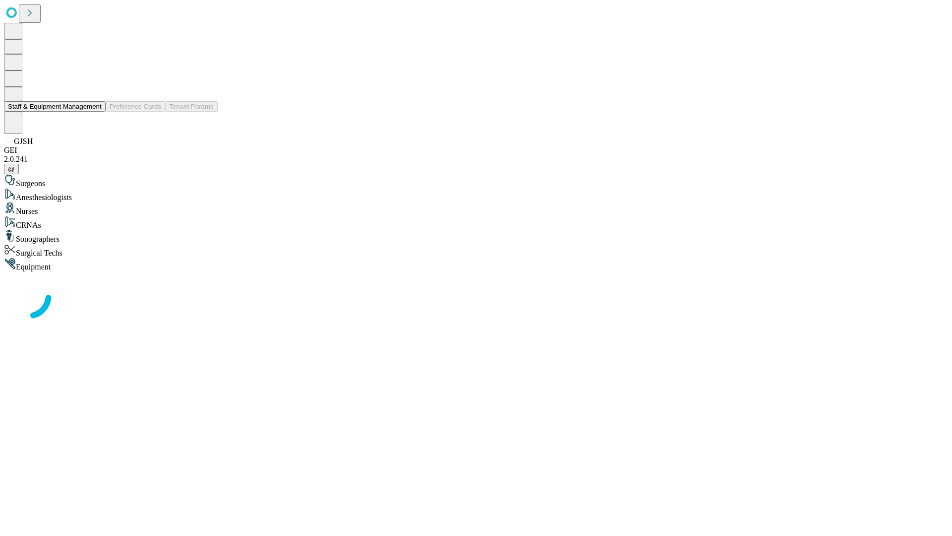  What do you see at coordinates (476, 209) in the screenshot?
I see `div: Nurses` at bounding box center [476, 209].